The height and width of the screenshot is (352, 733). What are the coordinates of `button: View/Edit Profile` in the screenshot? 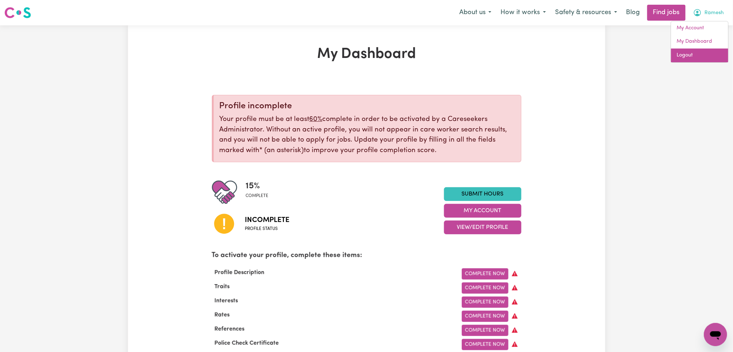 It's located at (483, 227).